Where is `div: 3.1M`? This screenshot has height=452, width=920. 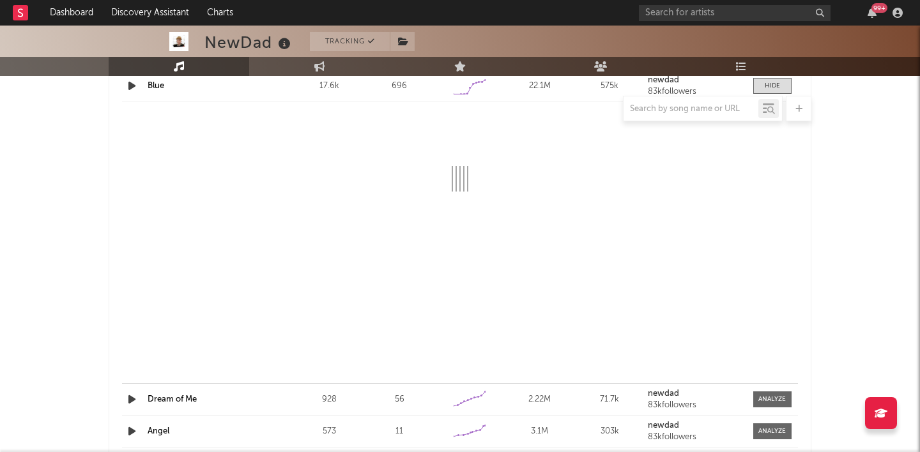
div: 3.1M is located at coordinates (540, 432).